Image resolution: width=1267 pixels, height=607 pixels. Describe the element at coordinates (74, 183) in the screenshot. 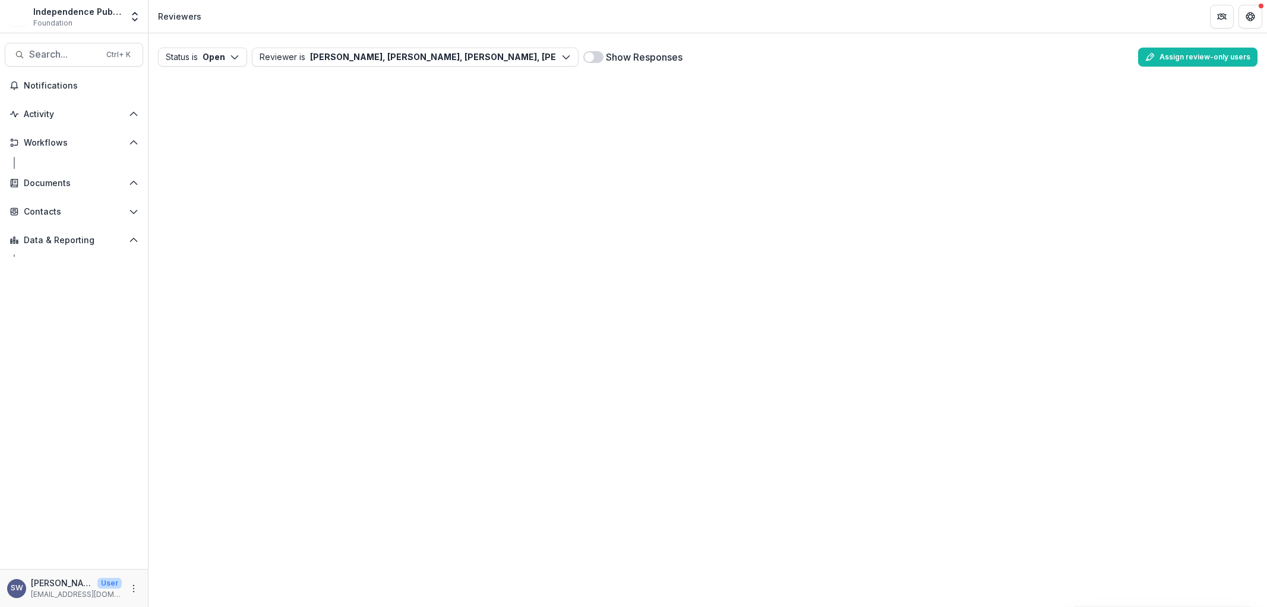

I see `span: Documents` at that location.